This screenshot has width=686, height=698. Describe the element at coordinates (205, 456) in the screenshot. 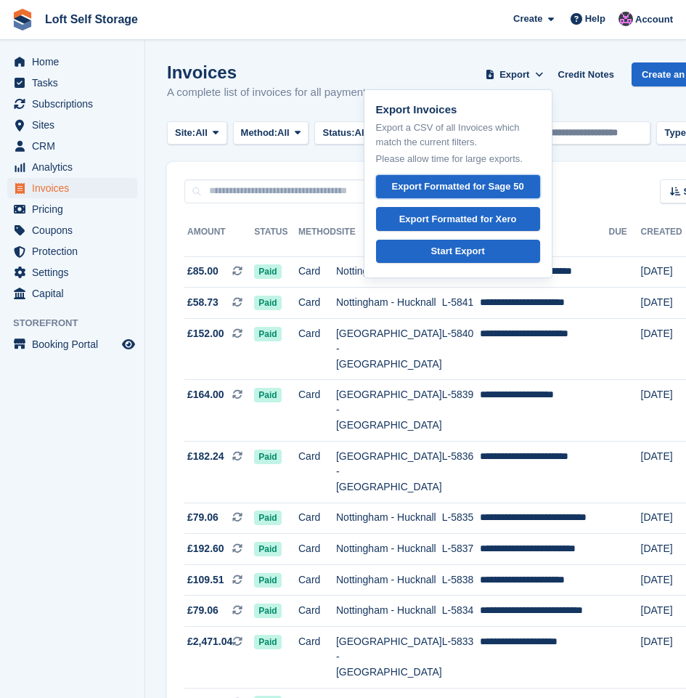

I see `span: £182.24` at that location.